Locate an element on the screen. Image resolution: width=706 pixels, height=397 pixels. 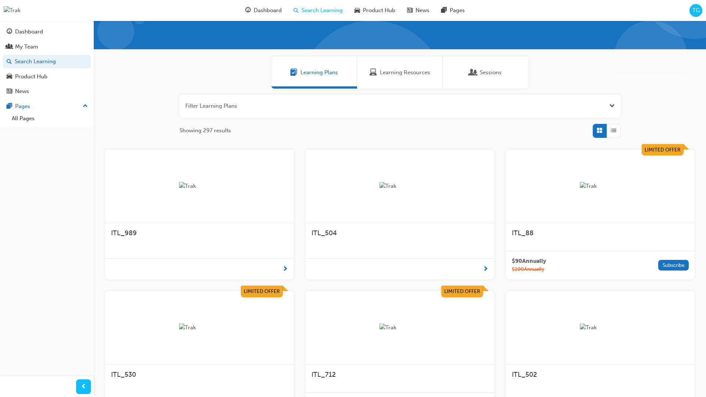
a: Trak is located at coordinates (12, 10).